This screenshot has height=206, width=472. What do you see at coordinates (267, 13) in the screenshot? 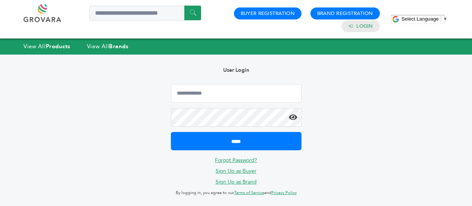
I see `a: Buyer Registration` at bounding box center [267, 13].